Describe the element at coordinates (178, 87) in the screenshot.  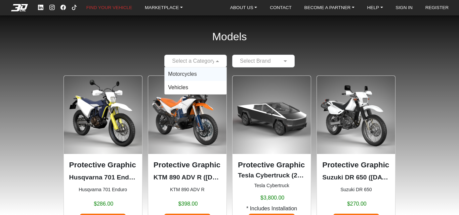
I see `span: Vehicles` at that location.